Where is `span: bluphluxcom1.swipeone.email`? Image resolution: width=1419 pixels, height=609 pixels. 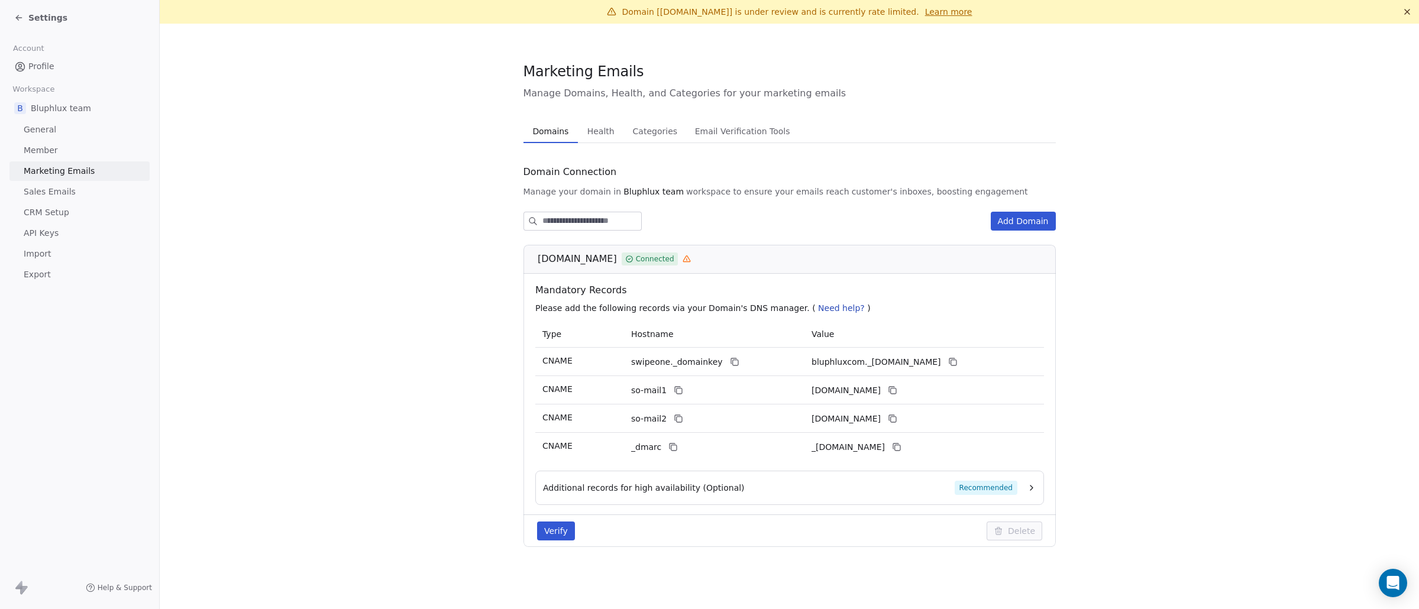 span: bluphluxcom1.swipeone.email is located at coordinates (846, 390).